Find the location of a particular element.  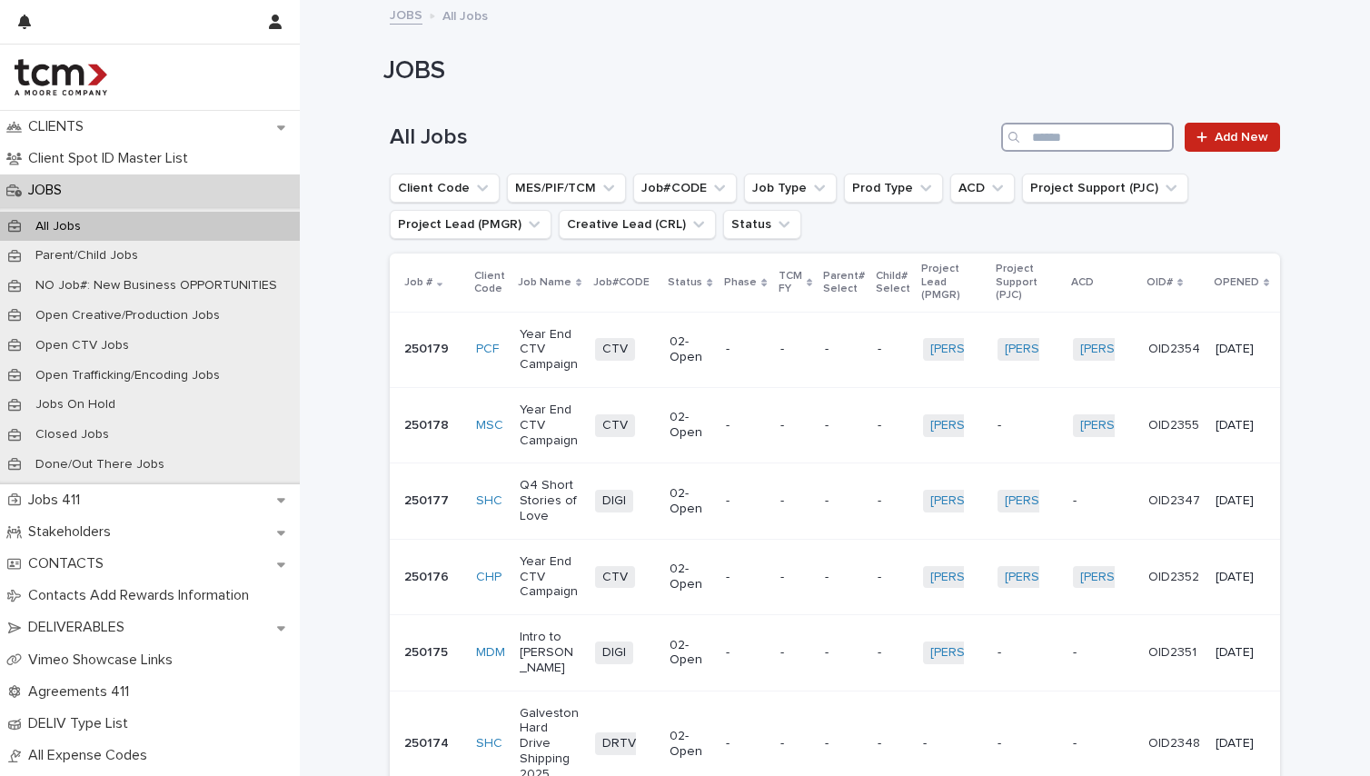

p: 250175 is located at coordinates (432, 652).